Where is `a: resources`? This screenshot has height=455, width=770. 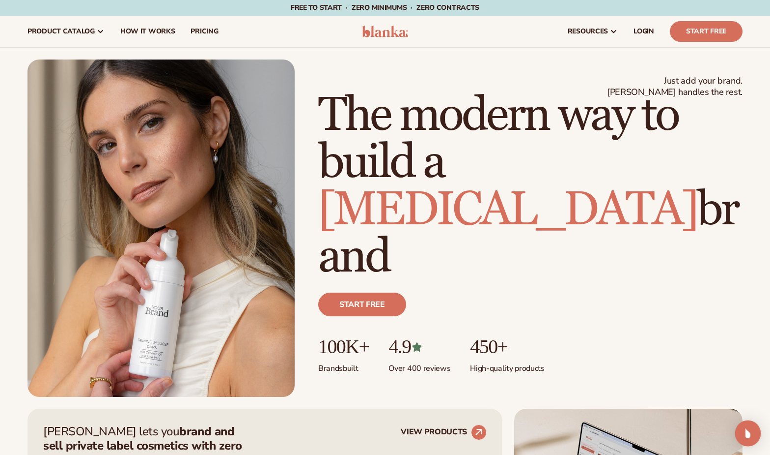 a: resources is located at coordinates (593, 31).